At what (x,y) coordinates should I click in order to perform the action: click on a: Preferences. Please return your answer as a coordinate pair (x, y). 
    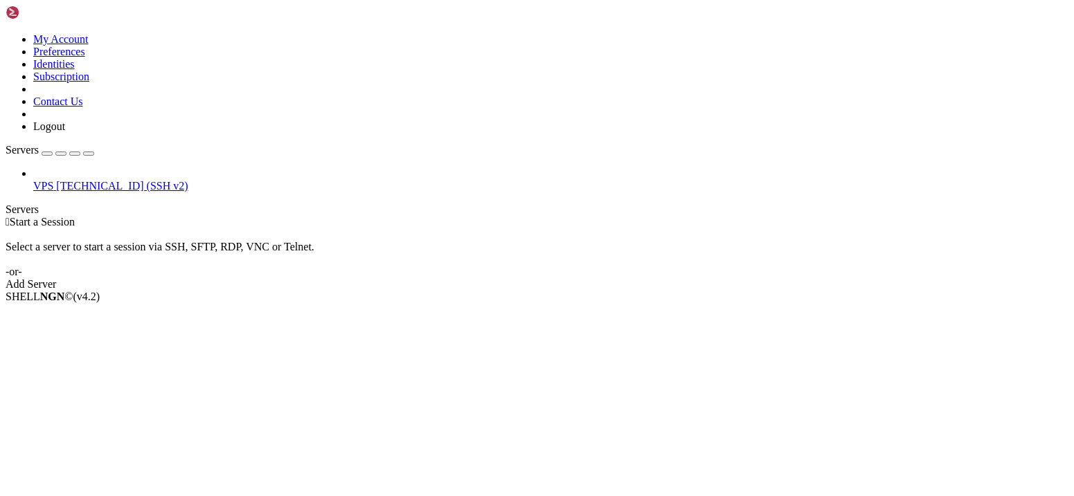
    Looking at the image, I should click on (59, 51).